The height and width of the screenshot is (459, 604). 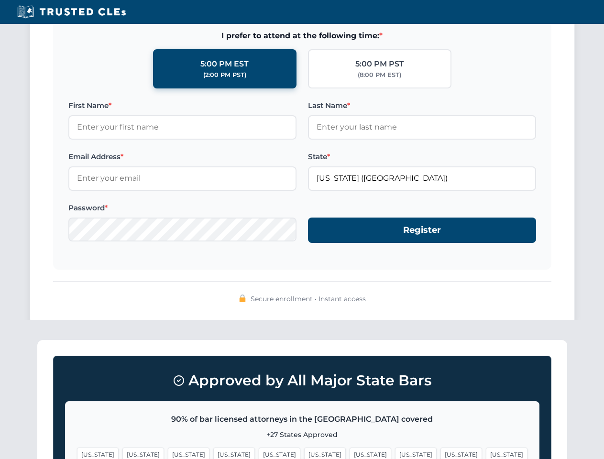 What do you see at coordinates (182, 106) in the screenshot?
I see `label: First Name` at bounding box center [182, 106].